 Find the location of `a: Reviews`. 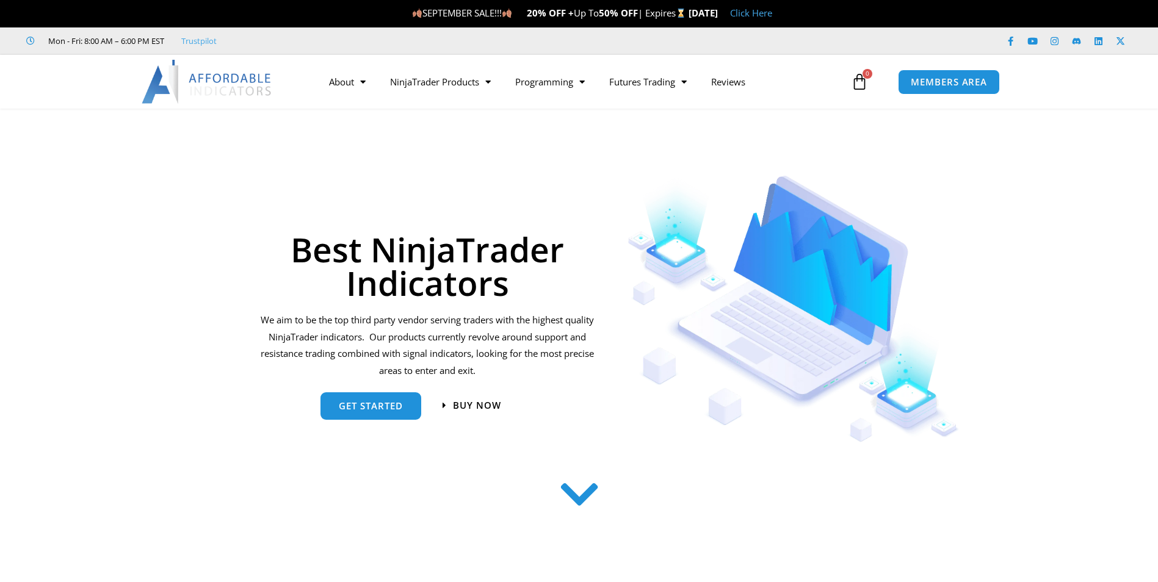

a: Reviews is located at coordinates (728, 82).